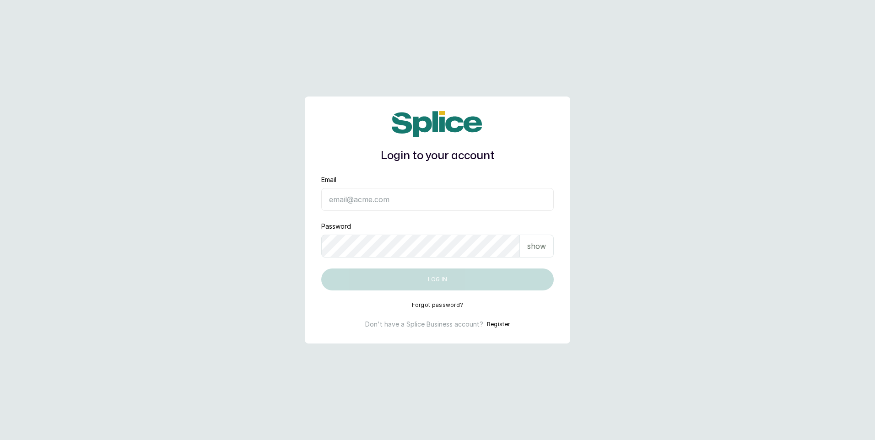  Describe the element at coordinates (424, 324) in the screenshot. I see `p: Don't have a Splice Business account?` at that location.